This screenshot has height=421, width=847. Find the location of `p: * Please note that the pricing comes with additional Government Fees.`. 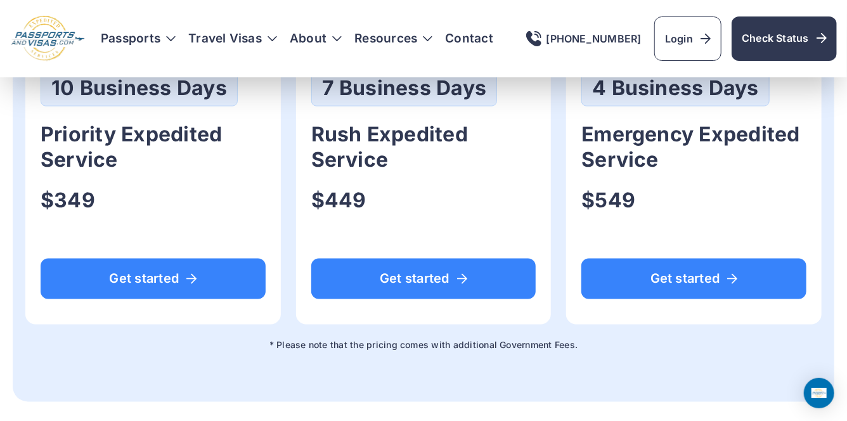

p: * Please note that the pricing comes with additional Government Fees. is located at coordinates (424, 346).